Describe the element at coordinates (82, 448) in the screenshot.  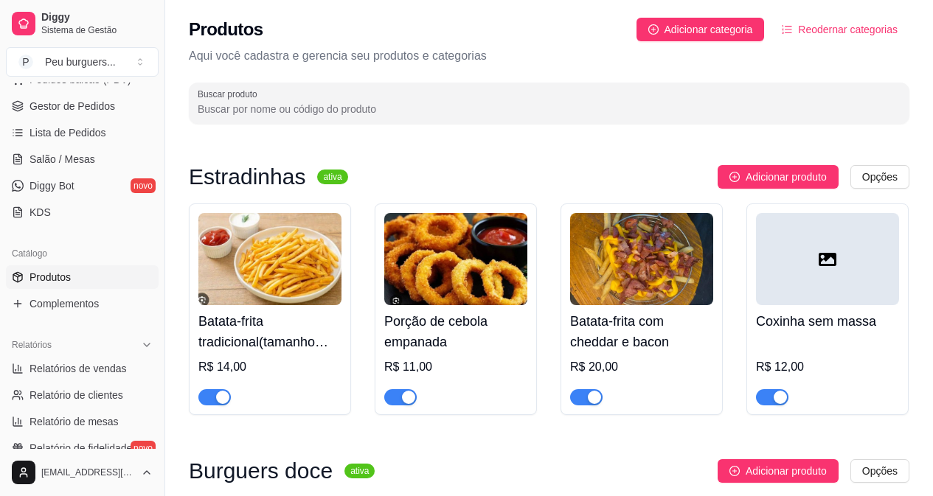
I see `a: Relatório de fidelidadenovo` at that location.